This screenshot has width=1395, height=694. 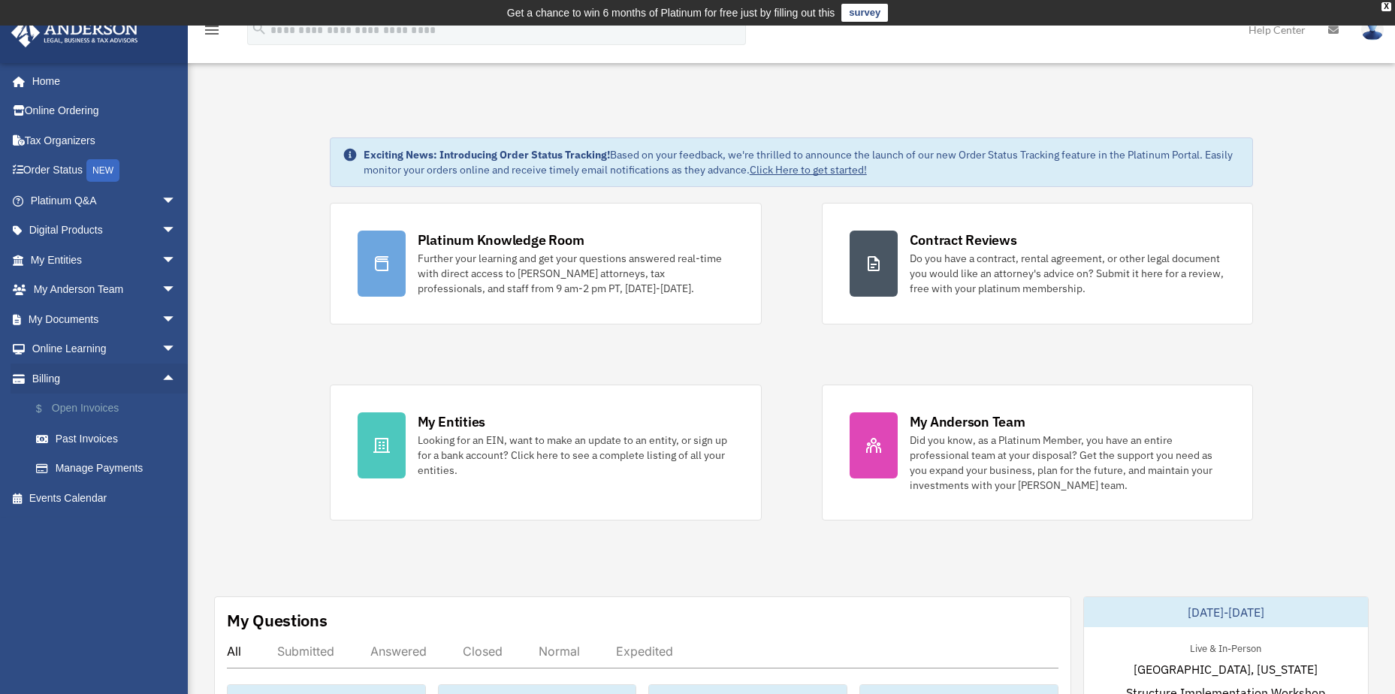 I want to click on div: Looking for an EIN, want to make an update to an entity, or sign up for a bank account? Click her..., so click(x=576, y=455).